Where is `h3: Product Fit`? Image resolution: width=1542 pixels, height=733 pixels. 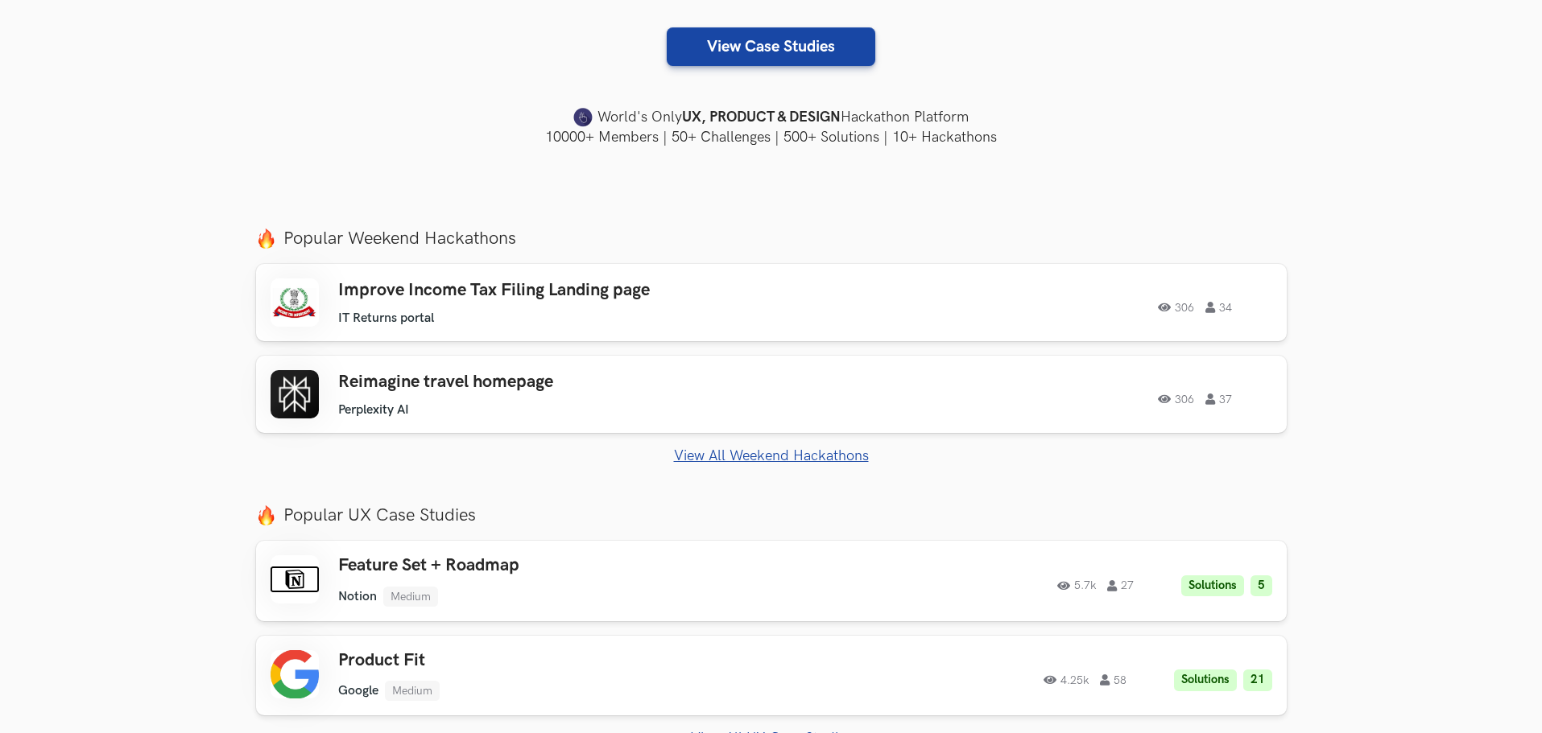 h3: Product Fit is located at coordinates (567, 661).